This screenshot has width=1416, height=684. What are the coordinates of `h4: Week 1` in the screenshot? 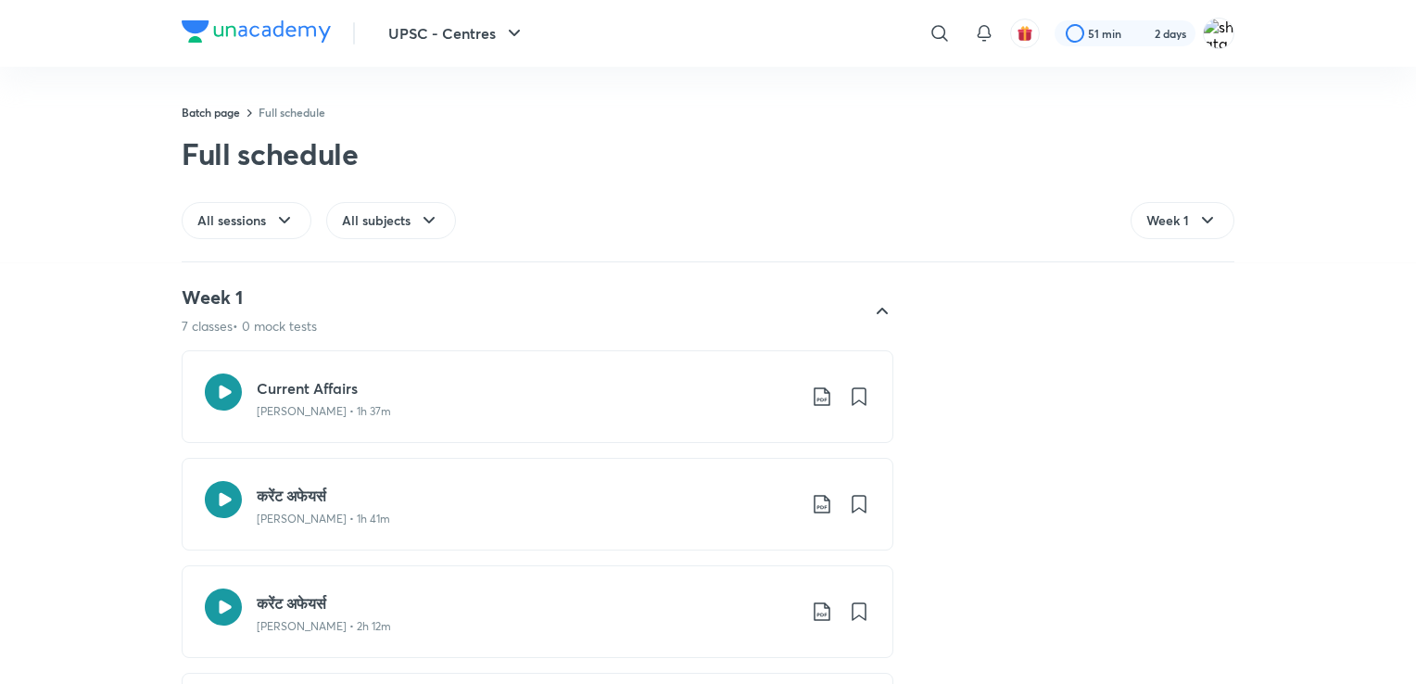 It's located at (249, 297).